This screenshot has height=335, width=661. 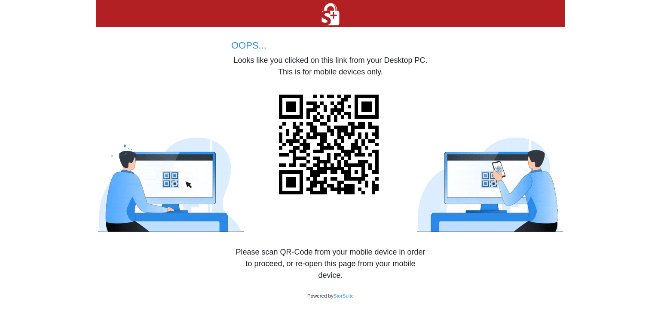 I want to click on p: Looks like you clicked on this link from your Desktop PC., so click(x=331, y=60).